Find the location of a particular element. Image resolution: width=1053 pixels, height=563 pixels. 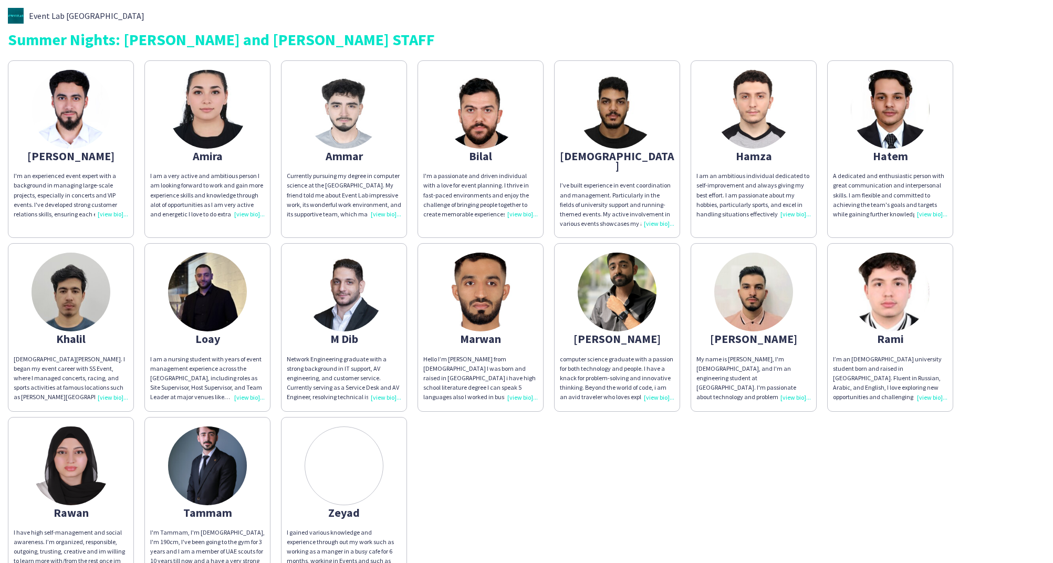

div: I'm an experienced event expert with a background in managing large-scale projects, especially in... is located at coordinates (71, 195).